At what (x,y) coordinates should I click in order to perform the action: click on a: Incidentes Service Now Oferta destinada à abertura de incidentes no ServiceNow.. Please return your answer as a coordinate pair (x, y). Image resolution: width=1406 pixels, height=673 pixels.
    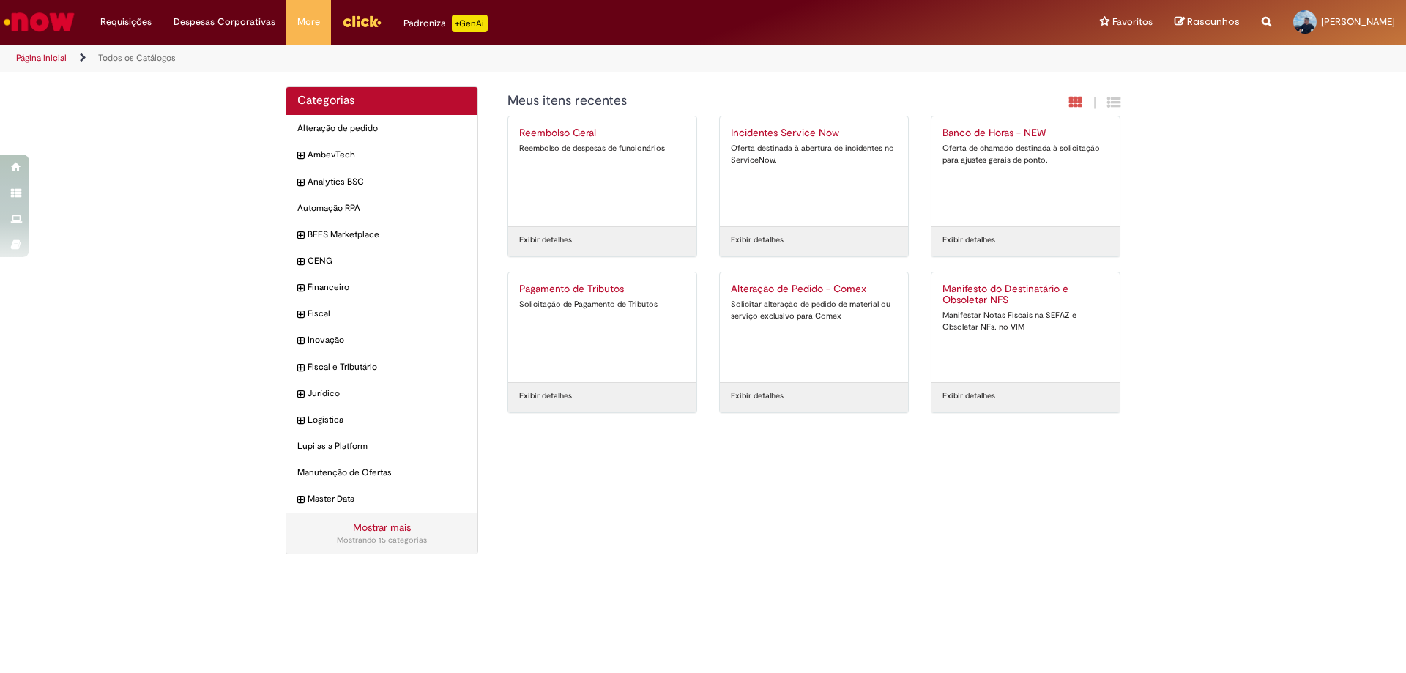
    Looking at the image, I should click on (813, 171).